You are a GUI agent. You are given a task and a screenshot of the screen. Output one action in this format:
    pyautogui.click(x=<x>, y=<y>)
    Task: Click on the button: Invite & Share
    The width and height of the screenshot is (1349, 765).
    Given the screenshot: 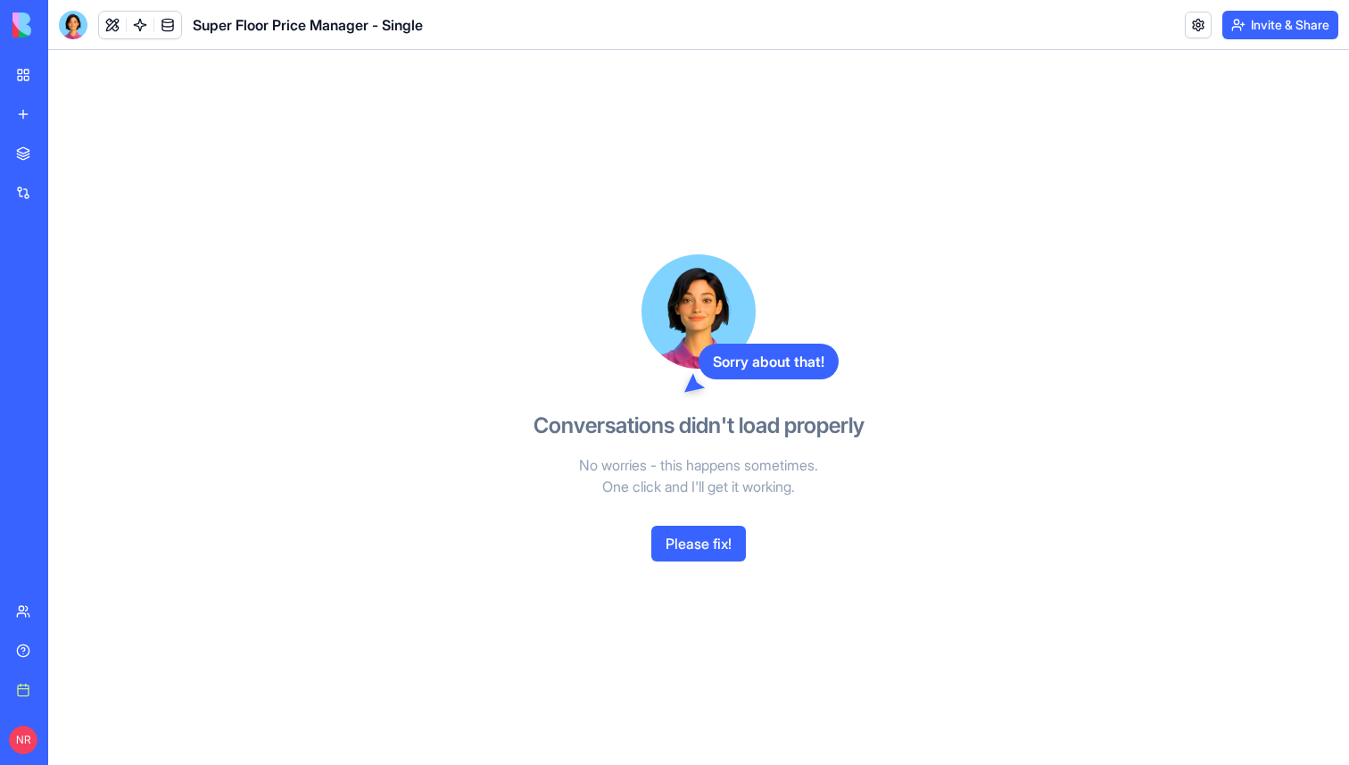 What is the action you would take?
    pyautogui.click(x=1281, y=25)
    